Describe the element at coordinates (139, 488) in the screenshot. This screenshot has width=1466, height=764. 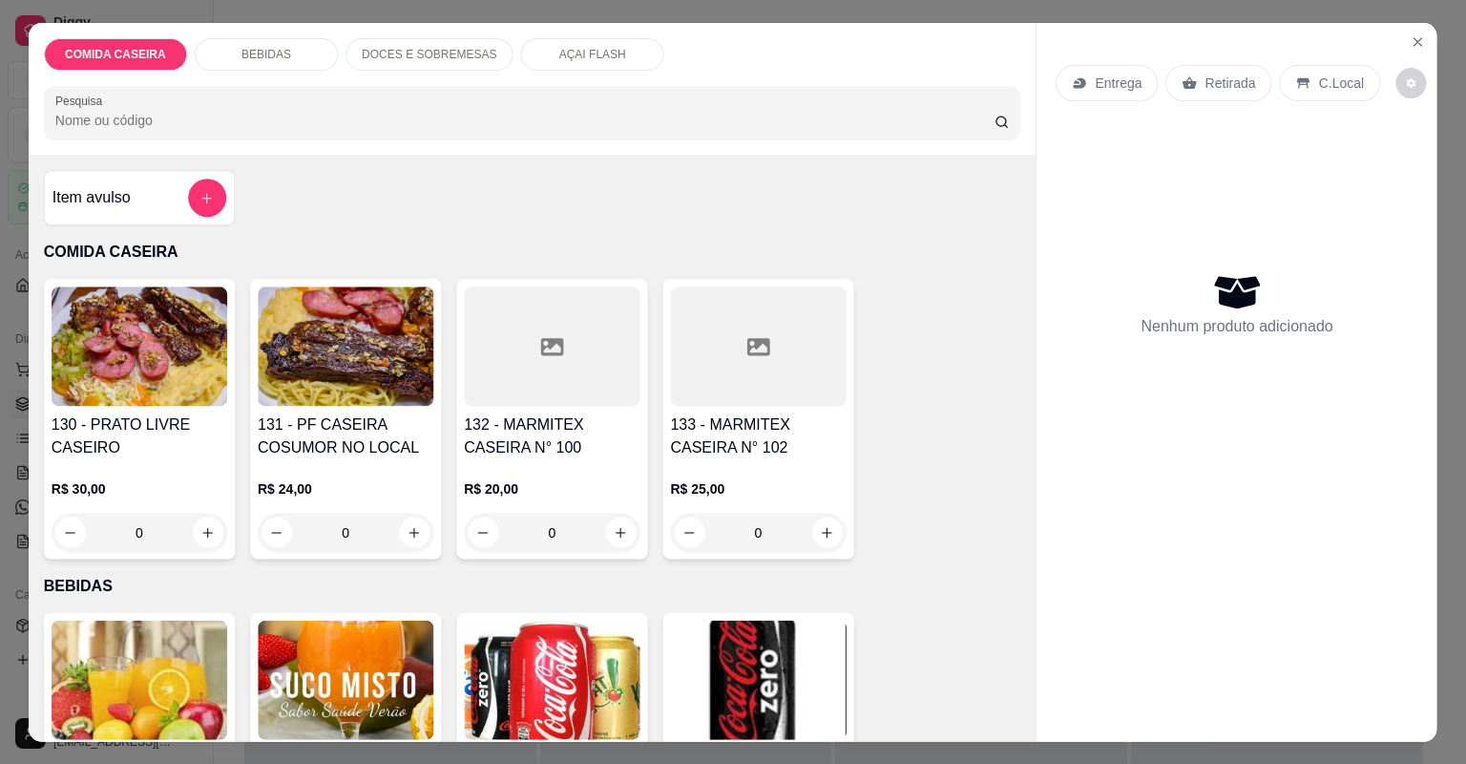
I see `p: R$ 30,00` at that location.